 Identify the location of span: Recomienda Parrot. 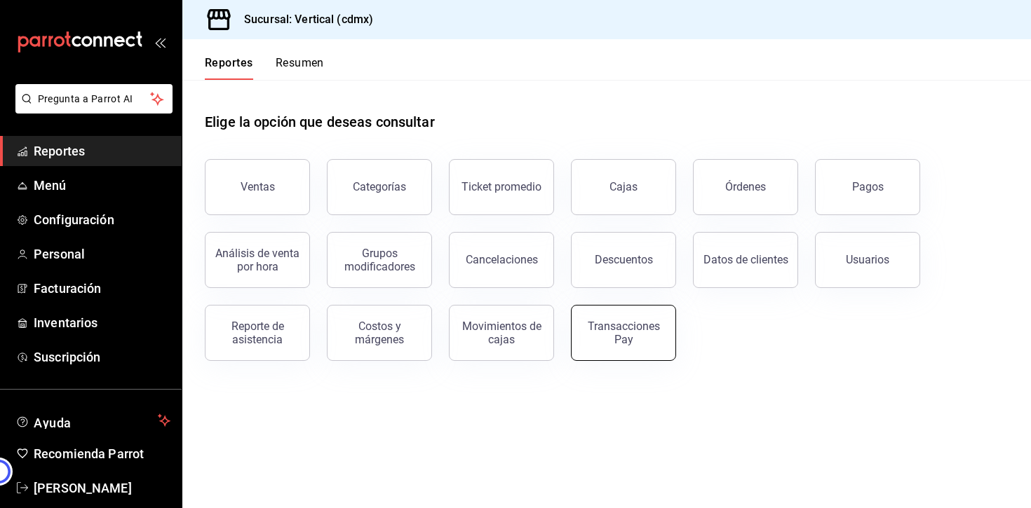
(102, 454).